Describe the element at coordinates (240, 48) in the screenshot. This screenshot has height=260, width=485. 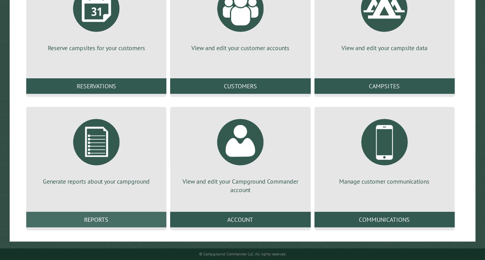
I see `p: View and edit your customer accounts` at that location.